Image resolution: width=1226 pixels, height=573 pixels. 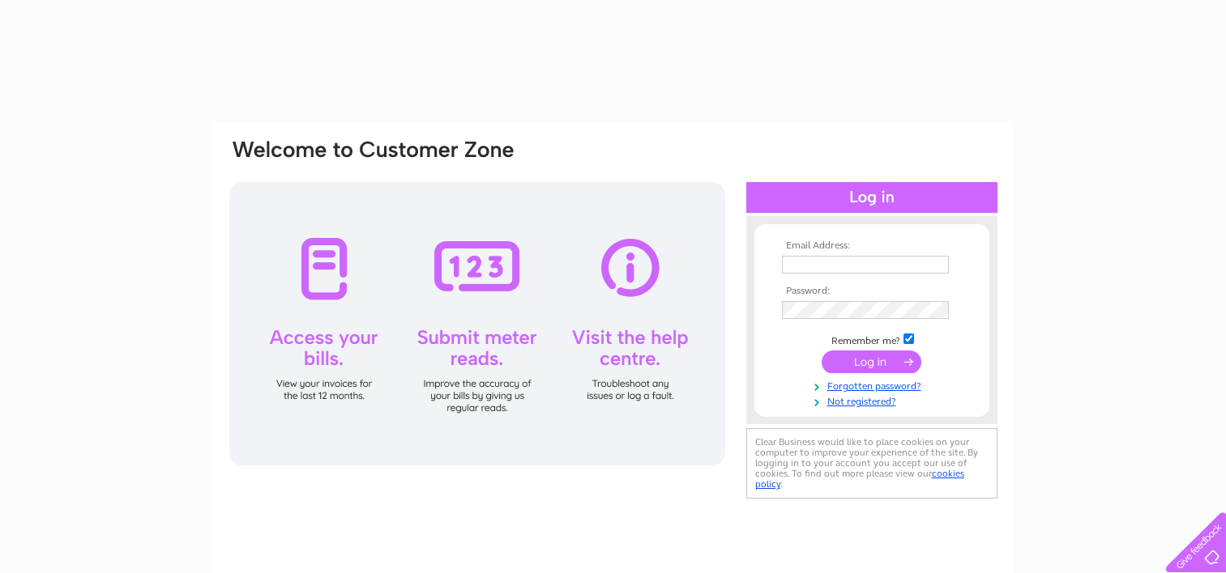 I want to click on div: Clear Business would like to place cookies on your computer to improve your experience of the sit..., so click(x=872, y=463).